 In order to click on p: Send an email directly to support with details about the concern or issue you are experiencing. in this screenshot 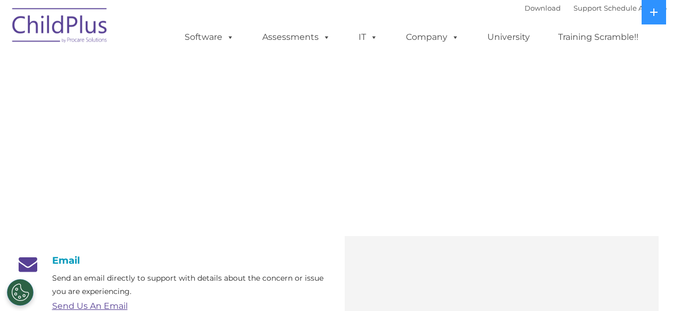, I will do `click(191, 285)`.